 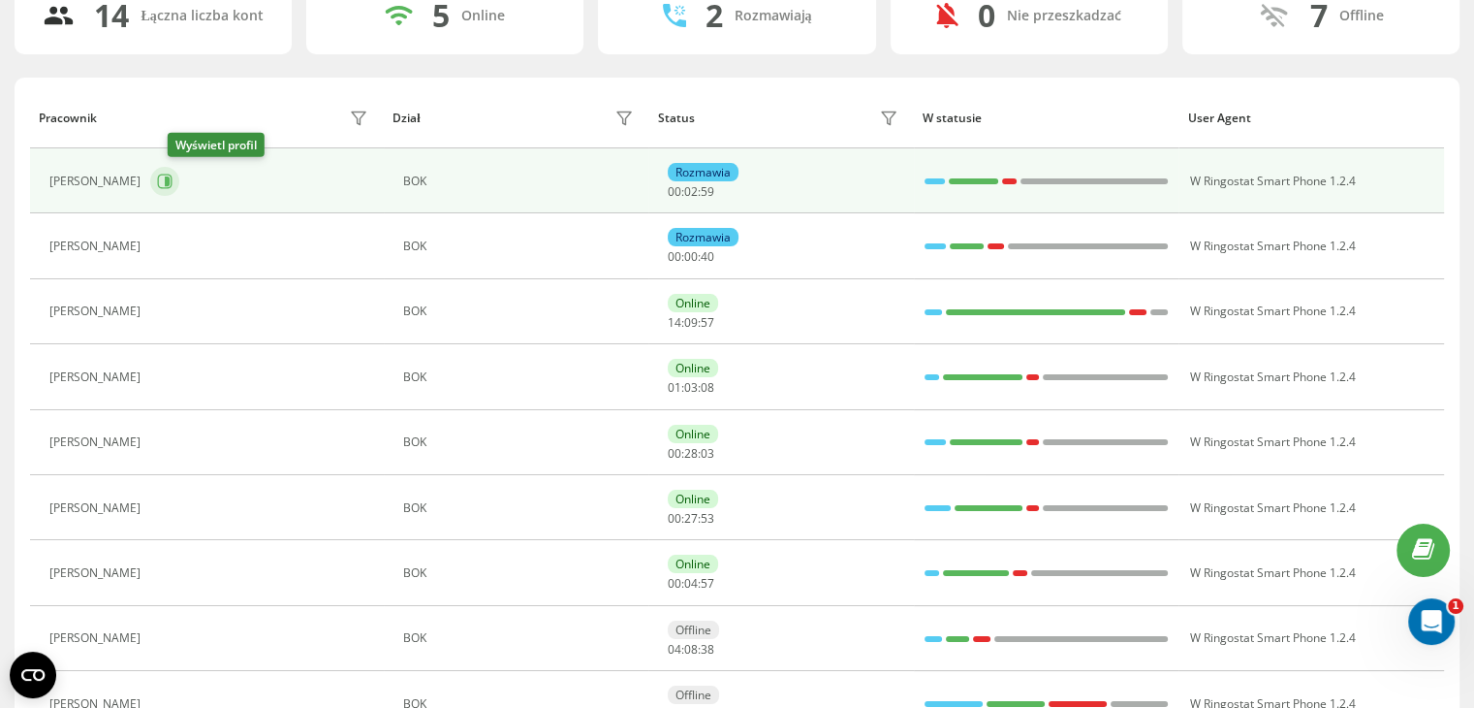 I want to click on div: Wyświetl profil, so click(x=216, y=144).